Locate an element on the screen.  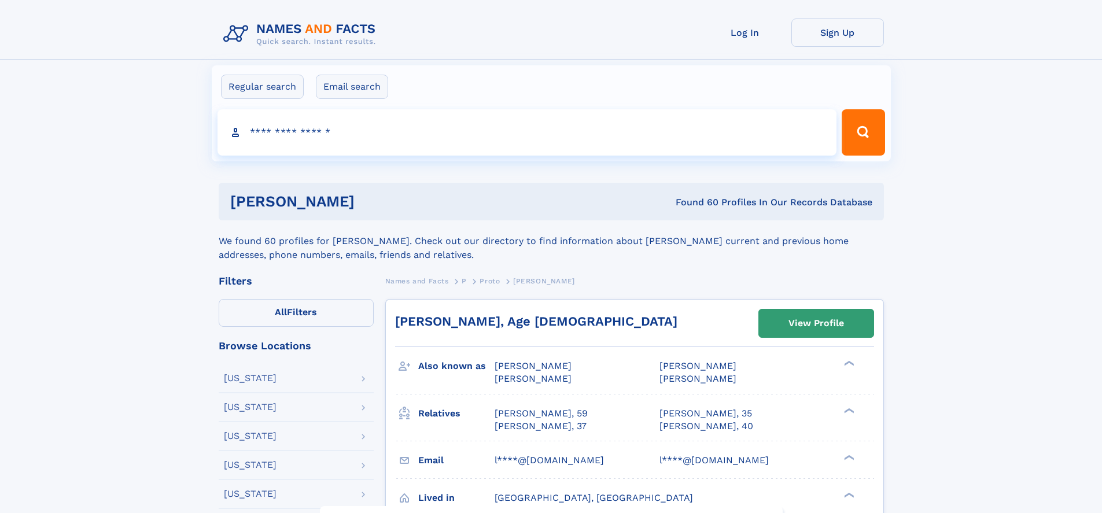
input: search input is located at coordinates (527, 133).